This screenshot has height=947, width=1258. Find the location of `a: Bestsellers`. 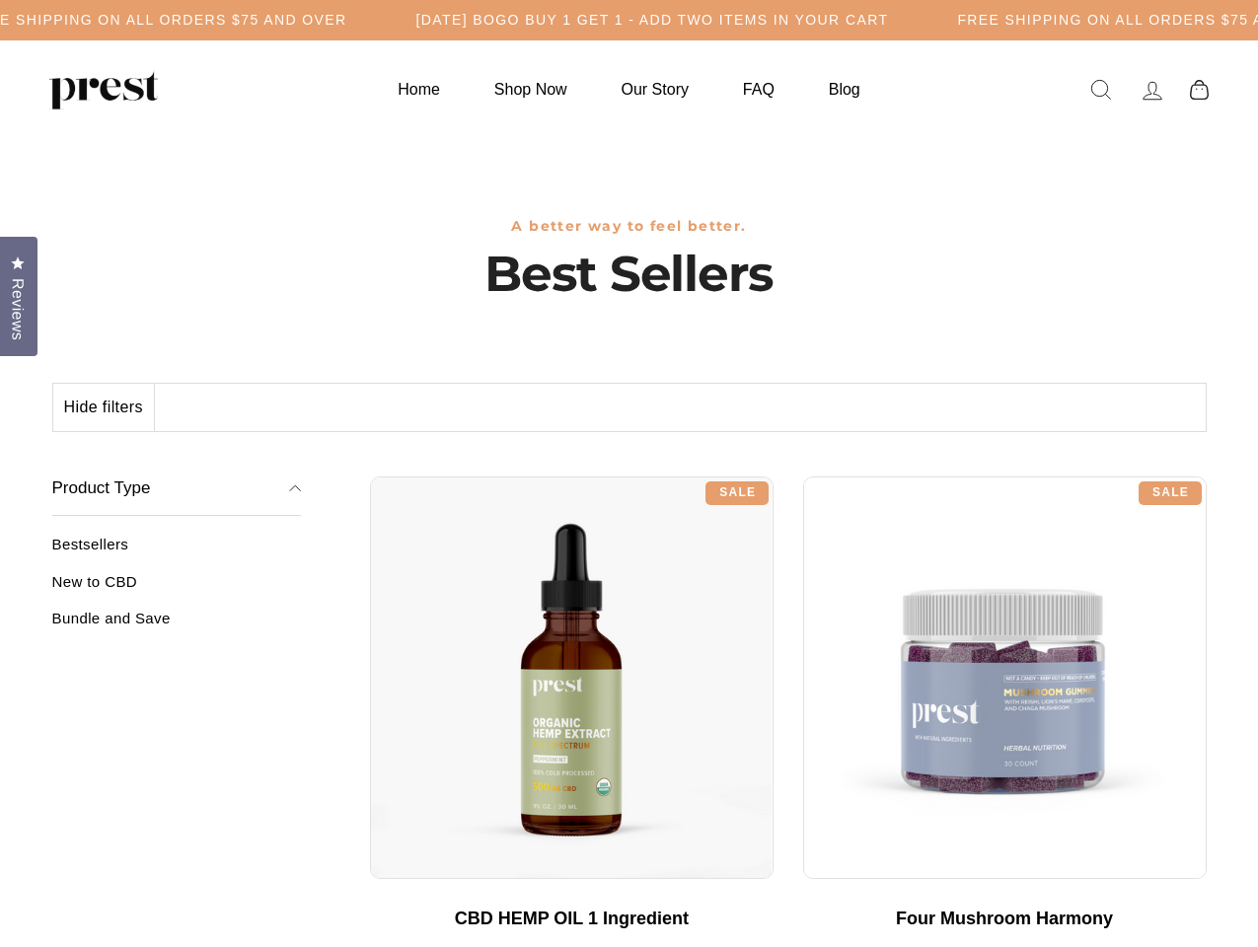

a: Bestsellers is located at coordinates (177, 552).